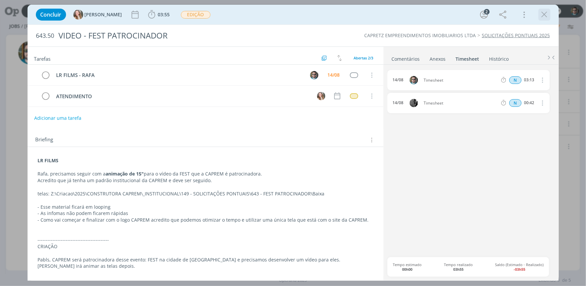 Image resolution: width=586 pixels, height=286 pixels. I want to click on b: 00h00, so click(407, 269).